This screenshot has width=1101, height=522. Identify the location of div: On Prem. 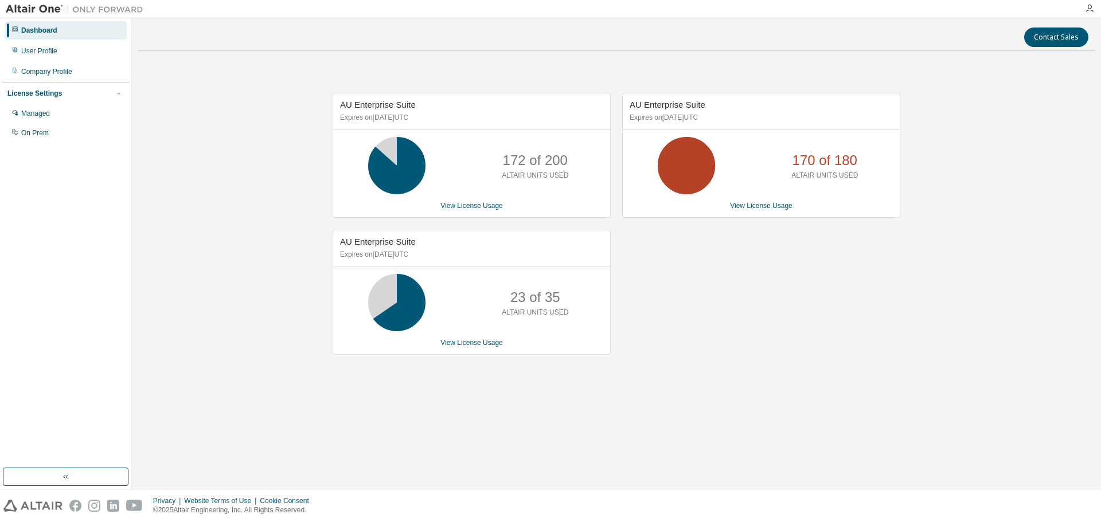
(35, 133).